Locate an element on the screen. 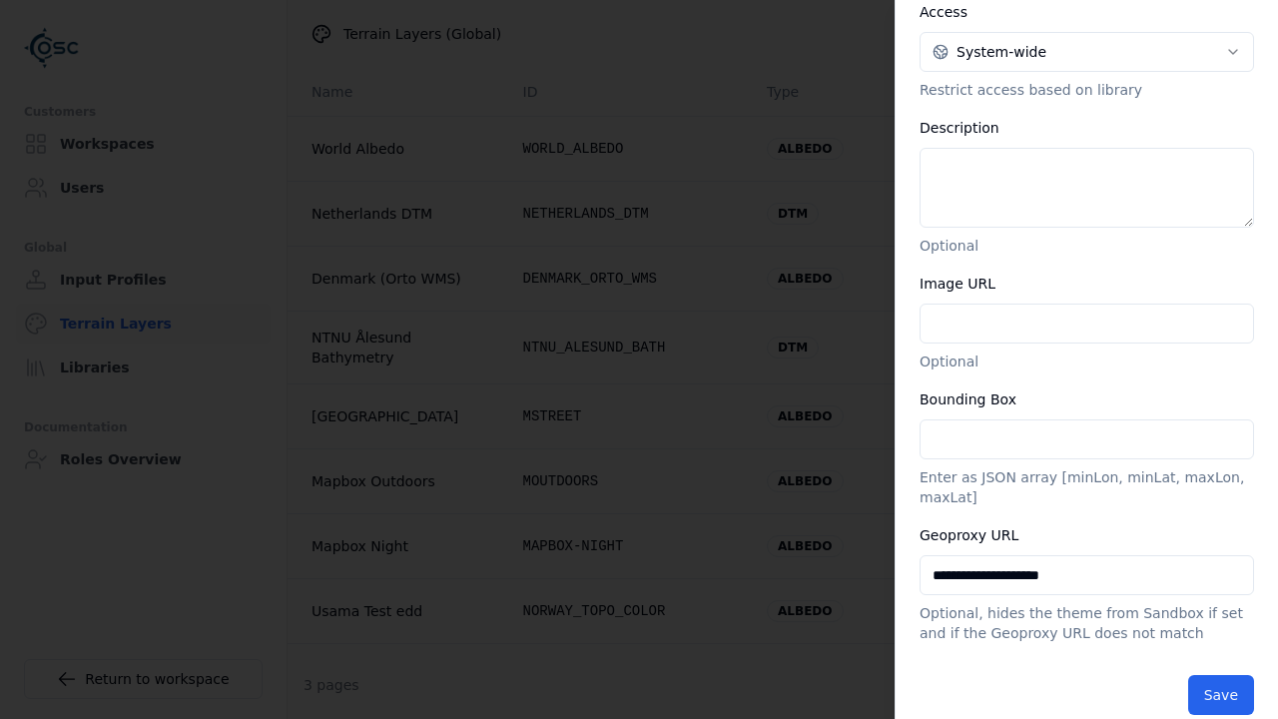 This screenshot has height=719, width=1278. p: Enter as JSON array [minLon, minLat, maxLon, maxLat] is located at coordinates (1086, 487).